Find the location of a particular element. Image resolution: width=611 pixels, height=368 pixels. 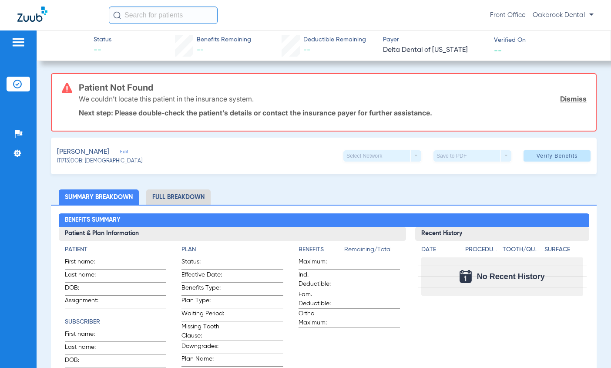

button: Verify Benefits is located at coordinates (557, 156).